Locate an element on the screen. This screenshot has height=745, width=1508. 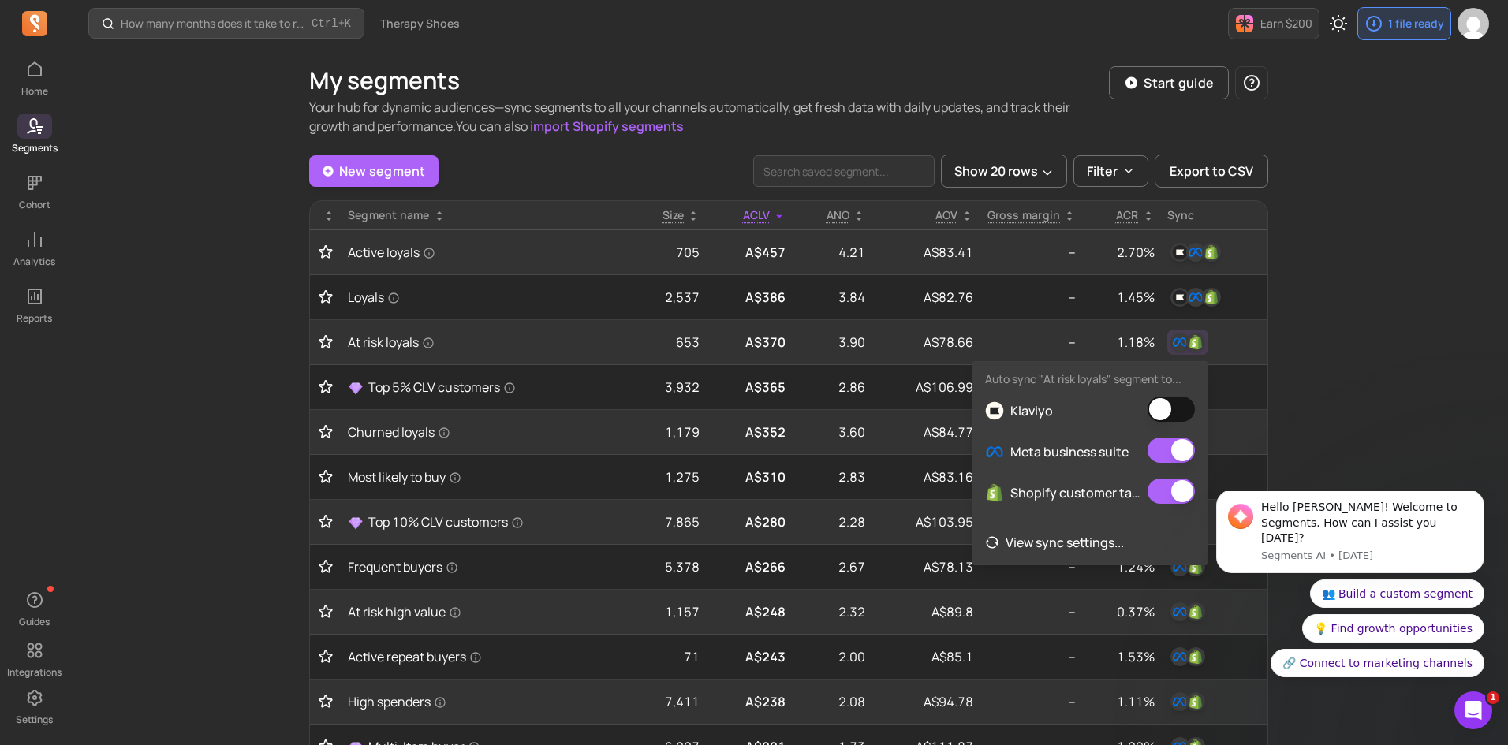
div: Quick reply options is located at coordinates (158, 137).